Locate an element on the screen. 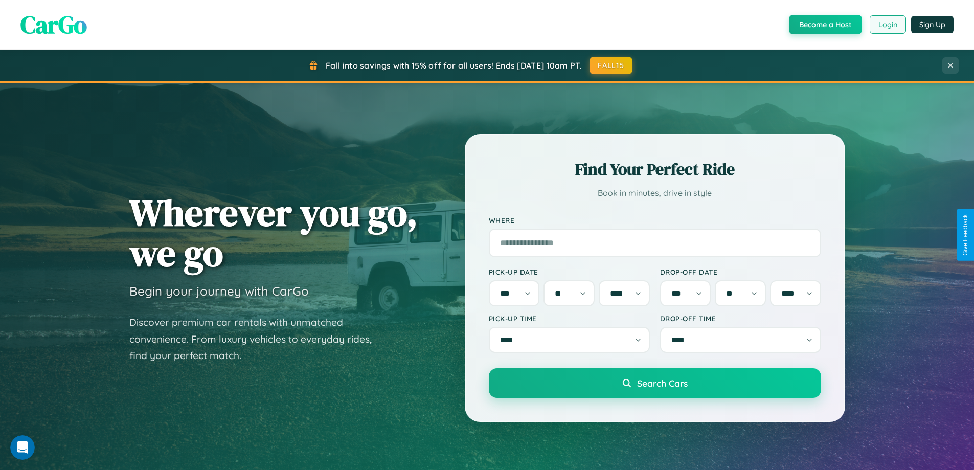 This screenshot has height=470, width=974. span: CarGo is located at coordinates (54, 25).